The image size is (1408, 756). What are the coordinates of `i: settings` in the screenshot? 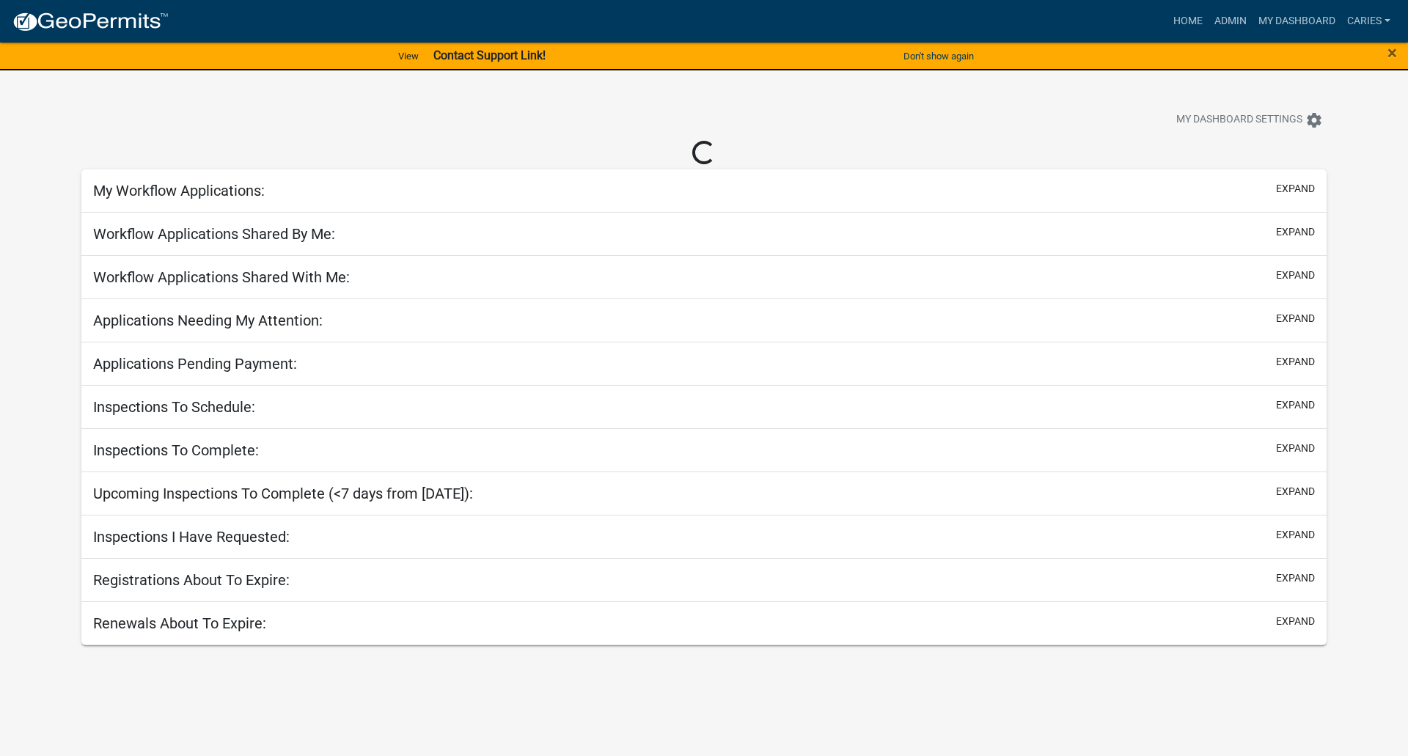 It's located at (1314, 120).